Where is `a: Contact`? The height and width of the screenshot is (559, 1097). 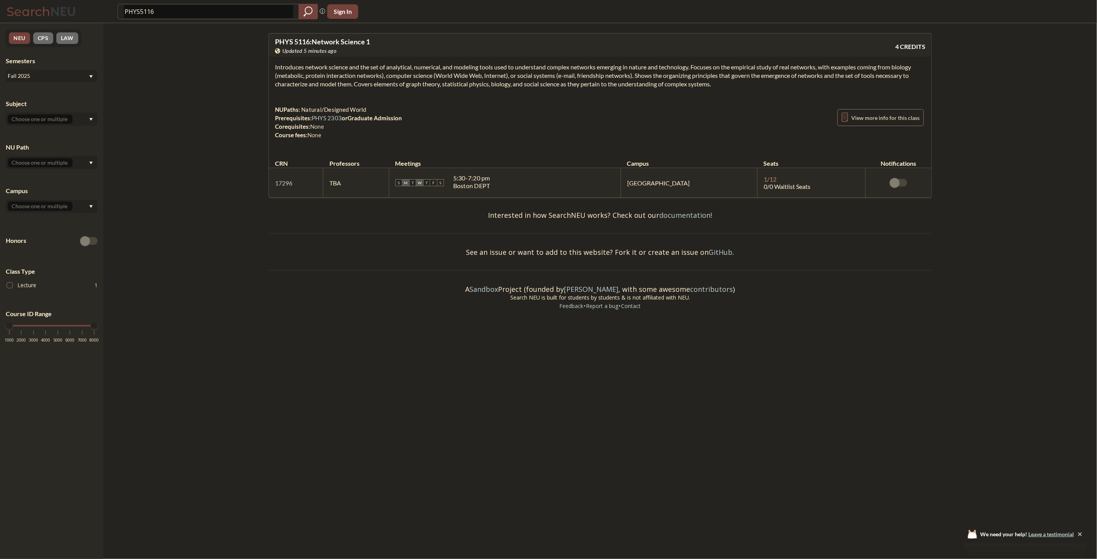
a: Contact is located at coordinates (631, 306).